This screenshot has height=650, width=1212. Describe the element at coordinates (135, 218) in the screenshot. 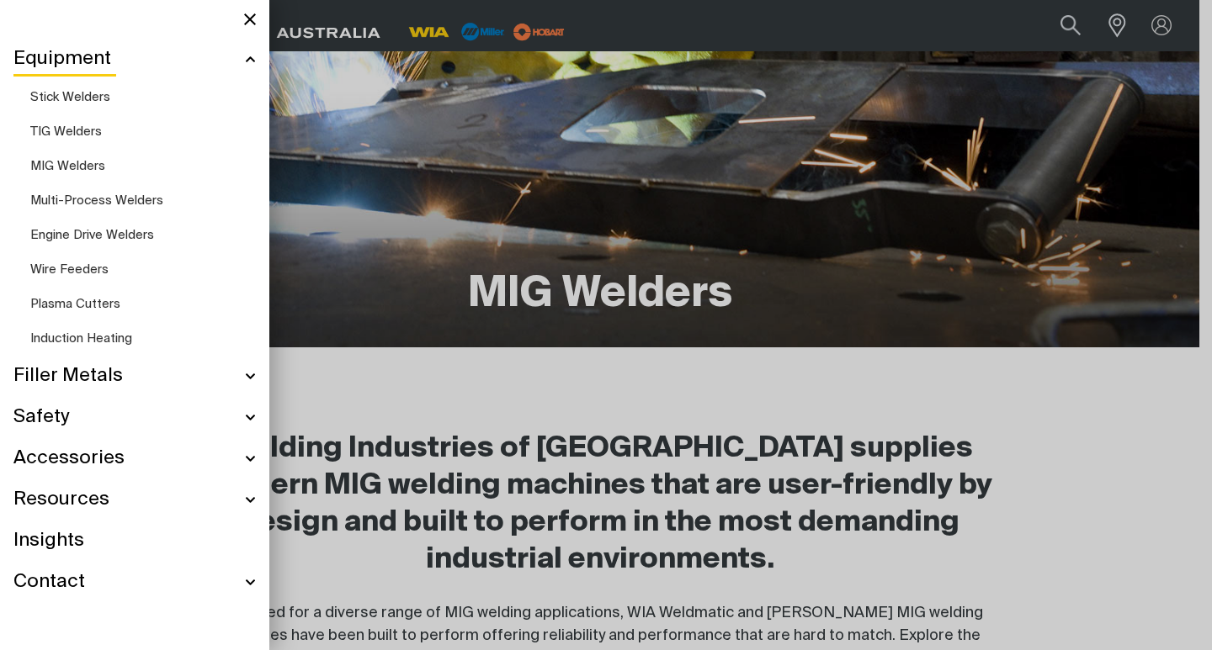

I see `ul: Equipment Submenu` at that location.